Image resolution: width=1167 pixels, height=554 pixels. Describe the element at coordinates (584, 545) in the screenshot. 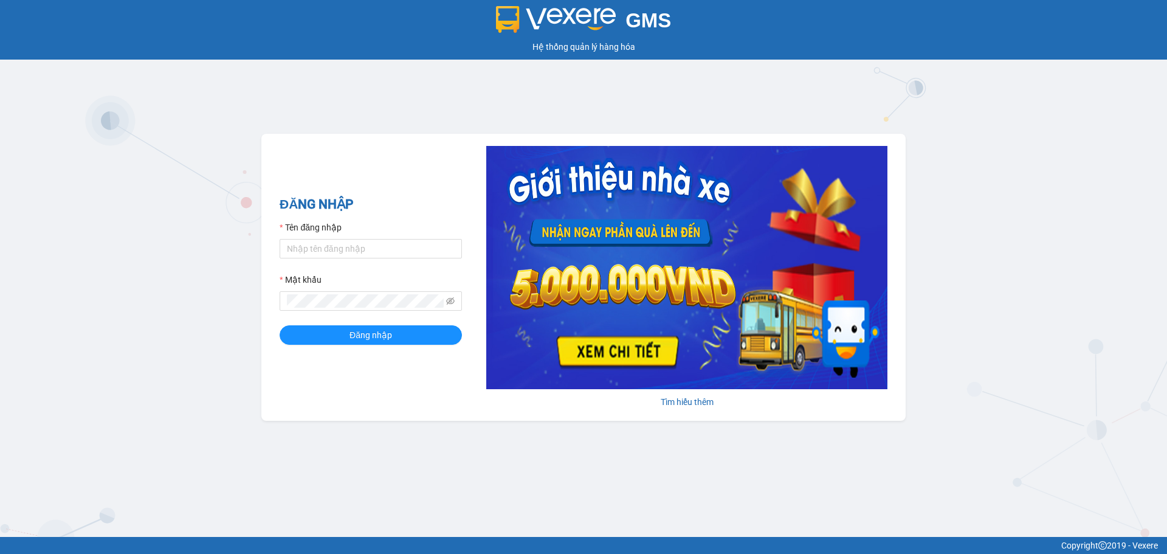

I see `div: Copyright 2019 - Vexere` at that location.